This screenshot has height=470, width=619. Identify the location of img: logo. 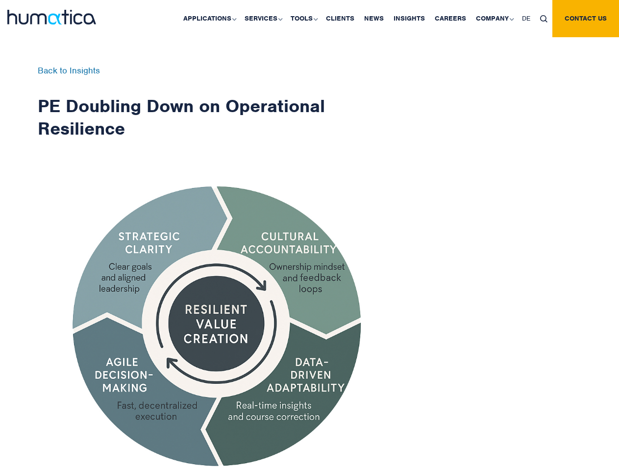
(51, 17).